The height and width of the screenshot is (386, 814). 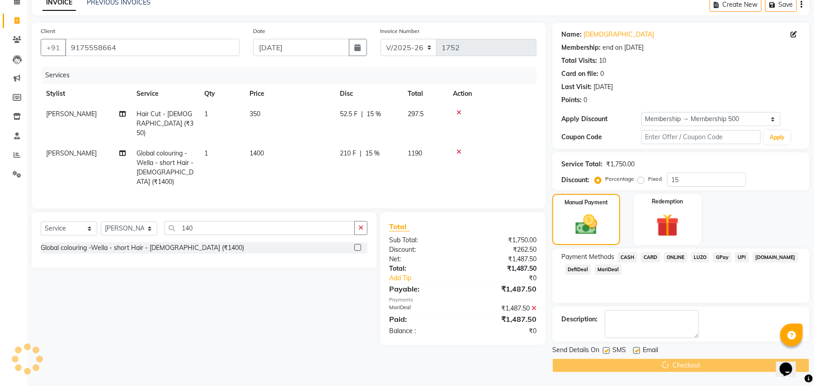 What do you see at coordinates (586, 202) in the screenshot?
I see `label: Manual Payment` at bounding box center [586, 202].